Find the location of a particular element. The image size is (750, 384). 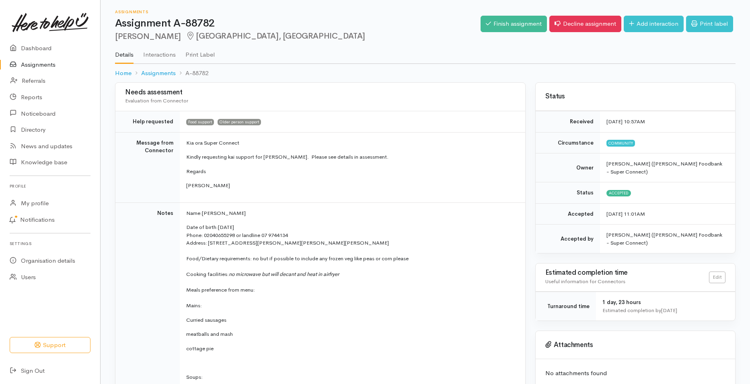

h1: Assignment A-88782 is located at coordinates (297, 23).